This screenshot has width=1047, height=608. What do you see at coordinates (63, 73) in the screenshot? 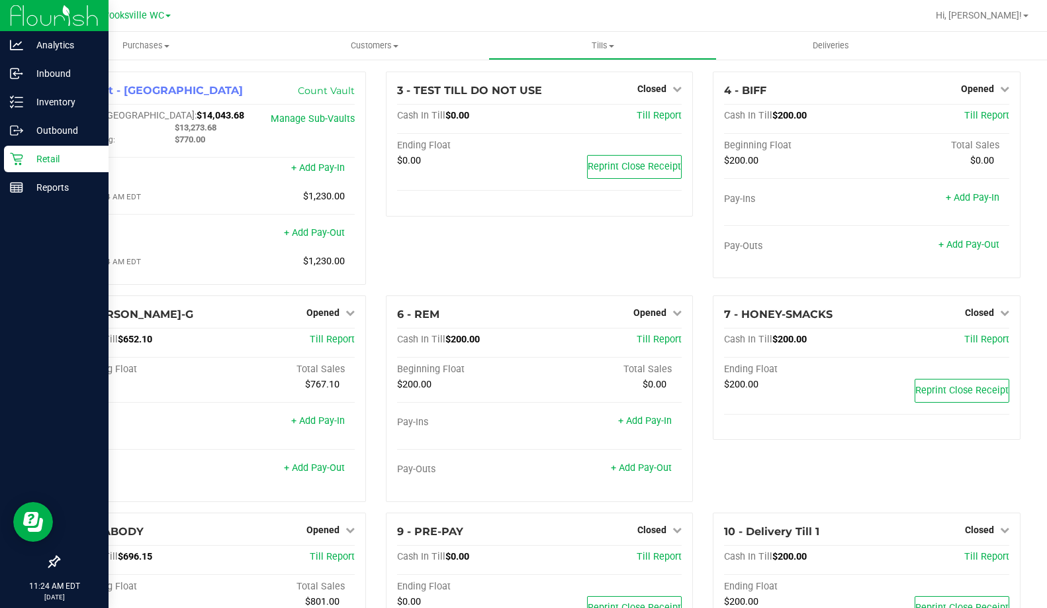
I see `p: Inbound` at bounding box center [63, 73].